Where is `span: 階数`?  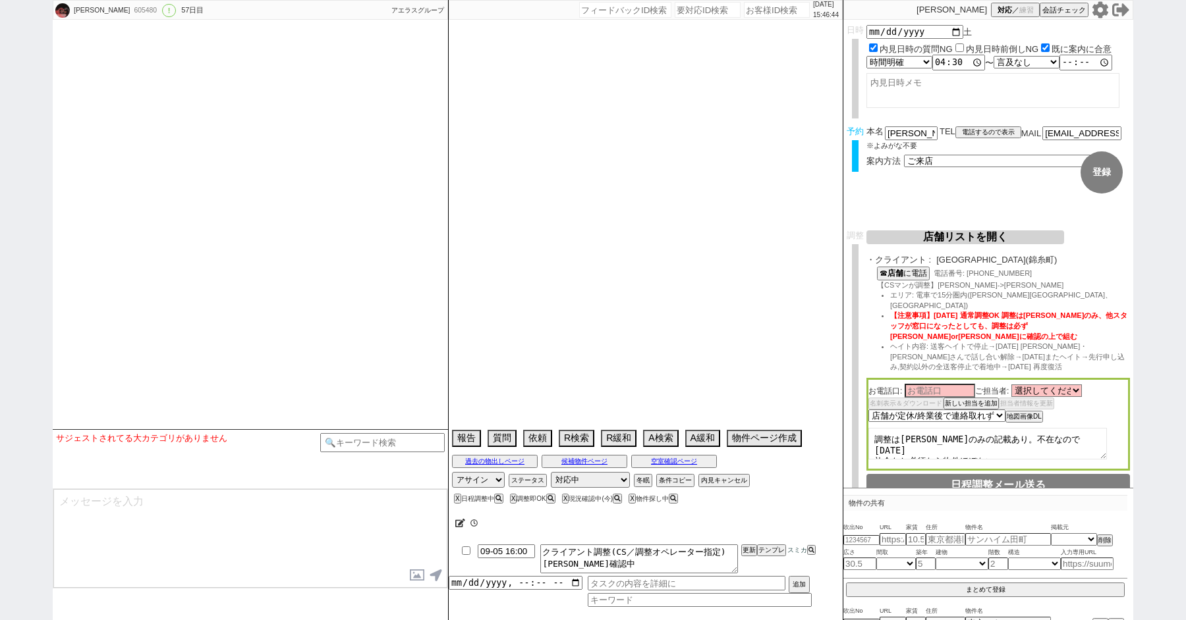 span: 階数 is located at coordinates (998, 553).